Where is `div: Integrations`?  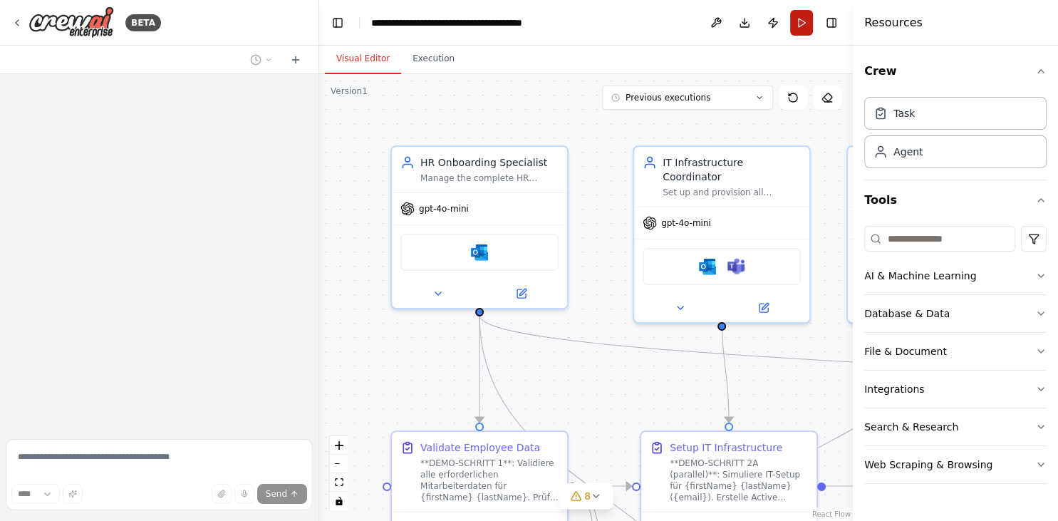
div: Integrations is located at coordinates (894, 389).